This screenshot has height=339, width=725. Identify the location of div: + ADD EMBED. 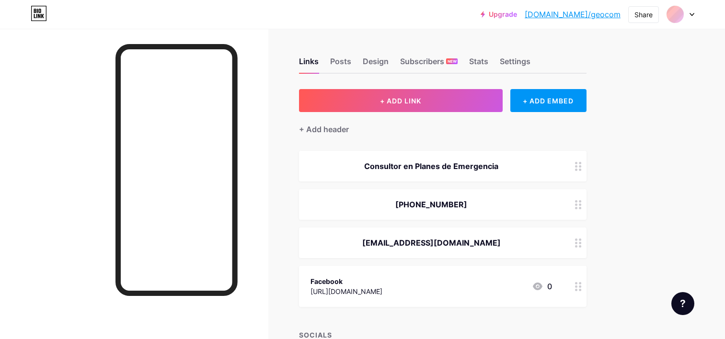
(549, 101).